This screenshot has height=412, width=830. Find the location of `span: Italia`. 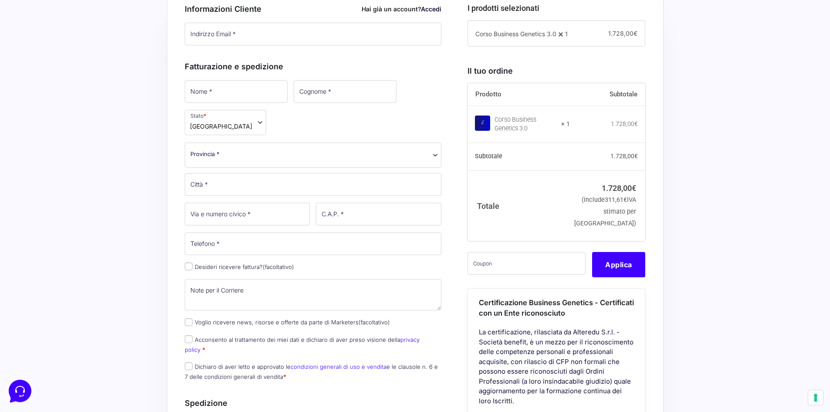

span: Italia is located at coordinates (221, 126).